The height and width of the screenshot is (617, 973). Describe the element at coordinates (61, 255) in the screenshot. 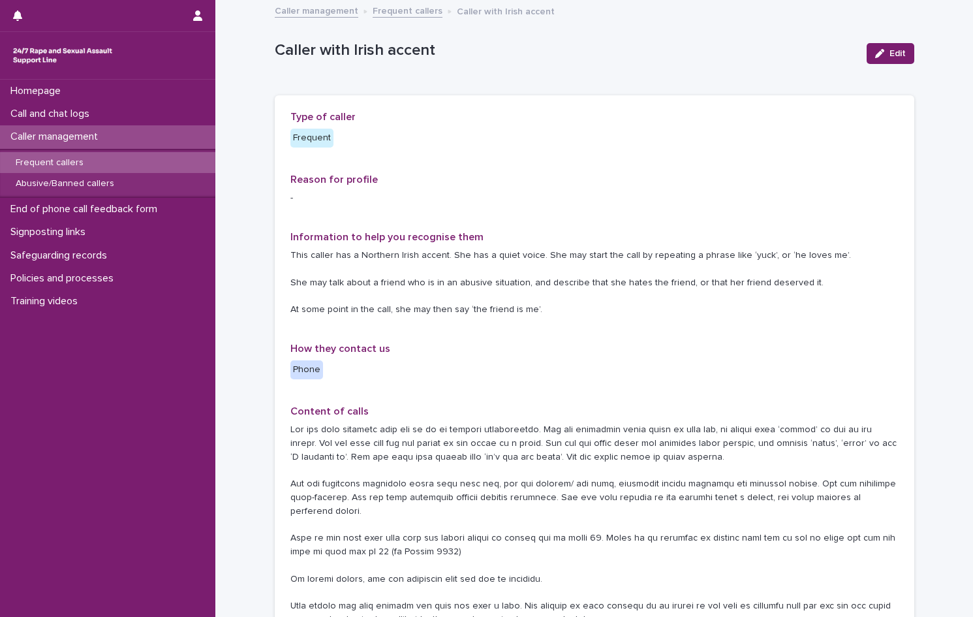

I see `p: Safeguarding records` at that location.